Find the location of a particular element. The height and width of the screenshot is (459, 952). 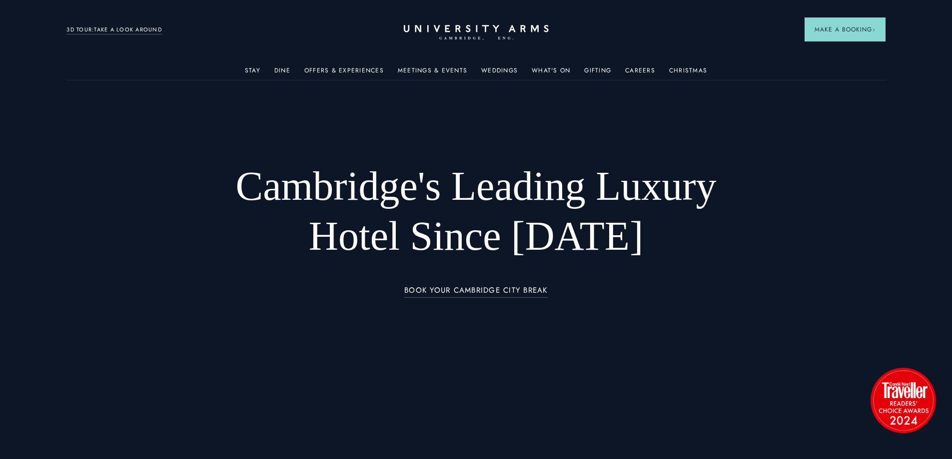

a: Weddings is located at coordinates (499, 73).